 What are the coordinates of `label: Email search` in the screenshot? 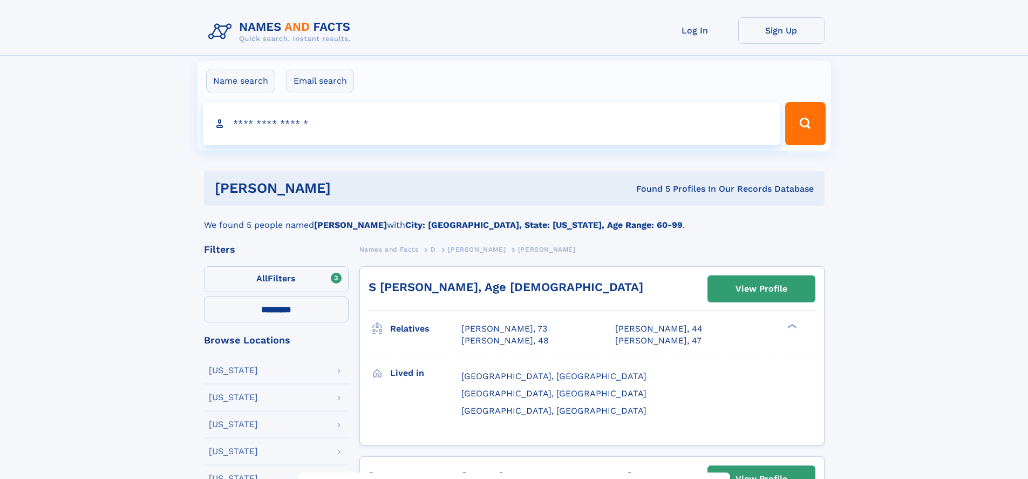 It's located at (320, 81).